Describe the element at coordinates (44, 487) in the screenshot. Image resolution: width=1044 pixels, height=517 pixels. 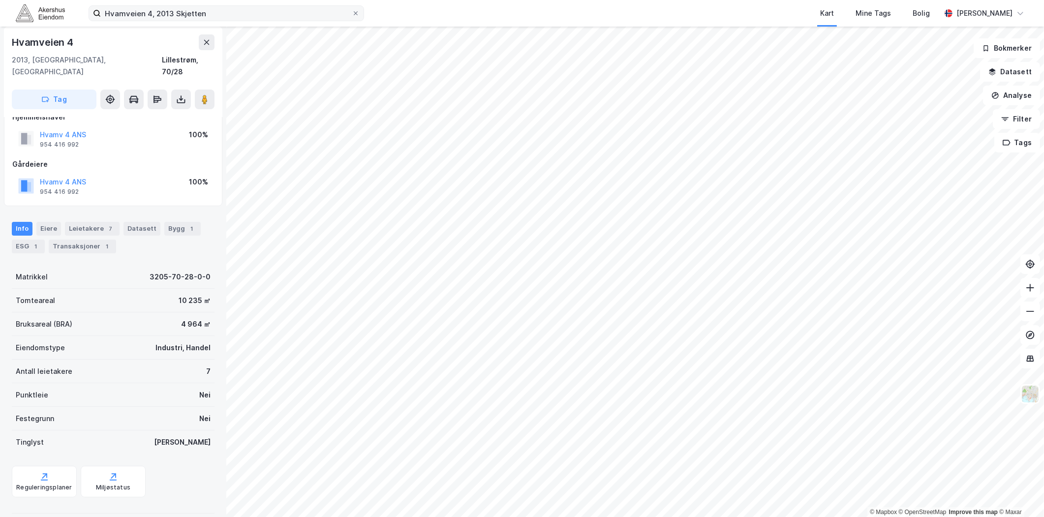
I see `div: Reguleringsplaner` at that location.